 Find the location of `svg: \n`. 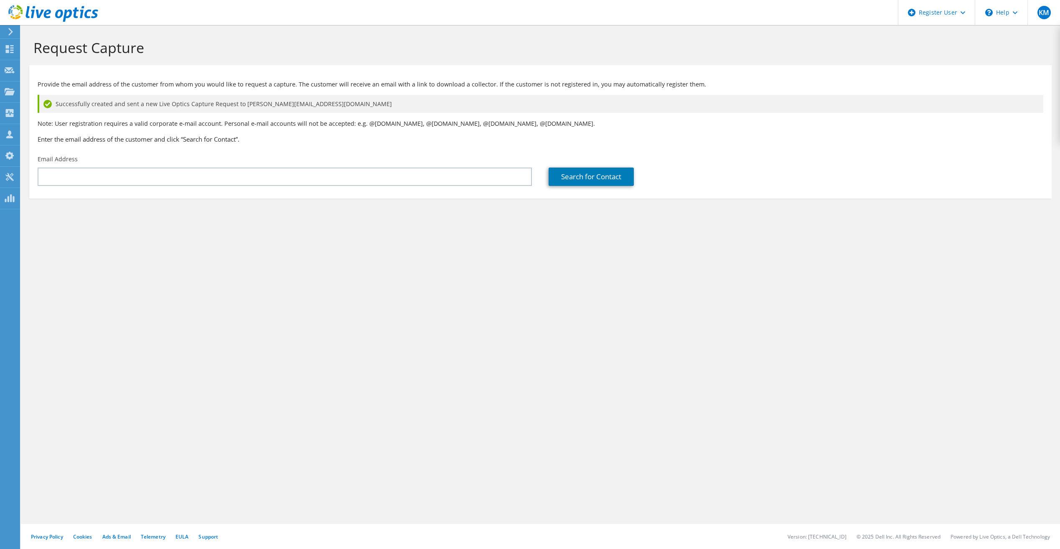

svg: \n is located at coordinates (989, 13).